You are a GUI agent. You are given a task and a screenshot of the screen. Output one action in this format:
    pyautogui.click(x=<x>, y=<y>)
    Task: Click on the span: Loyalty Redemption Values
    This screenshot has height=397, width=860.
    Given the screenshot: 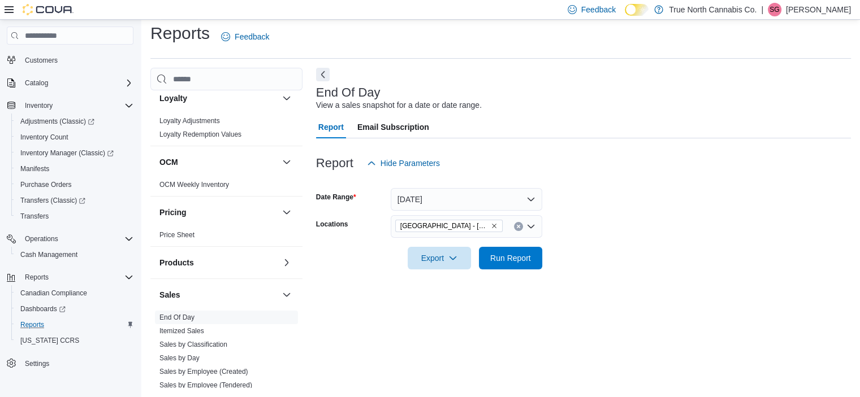 What is the action you would take?
    pyautogui.click(x=200, y=134)
    